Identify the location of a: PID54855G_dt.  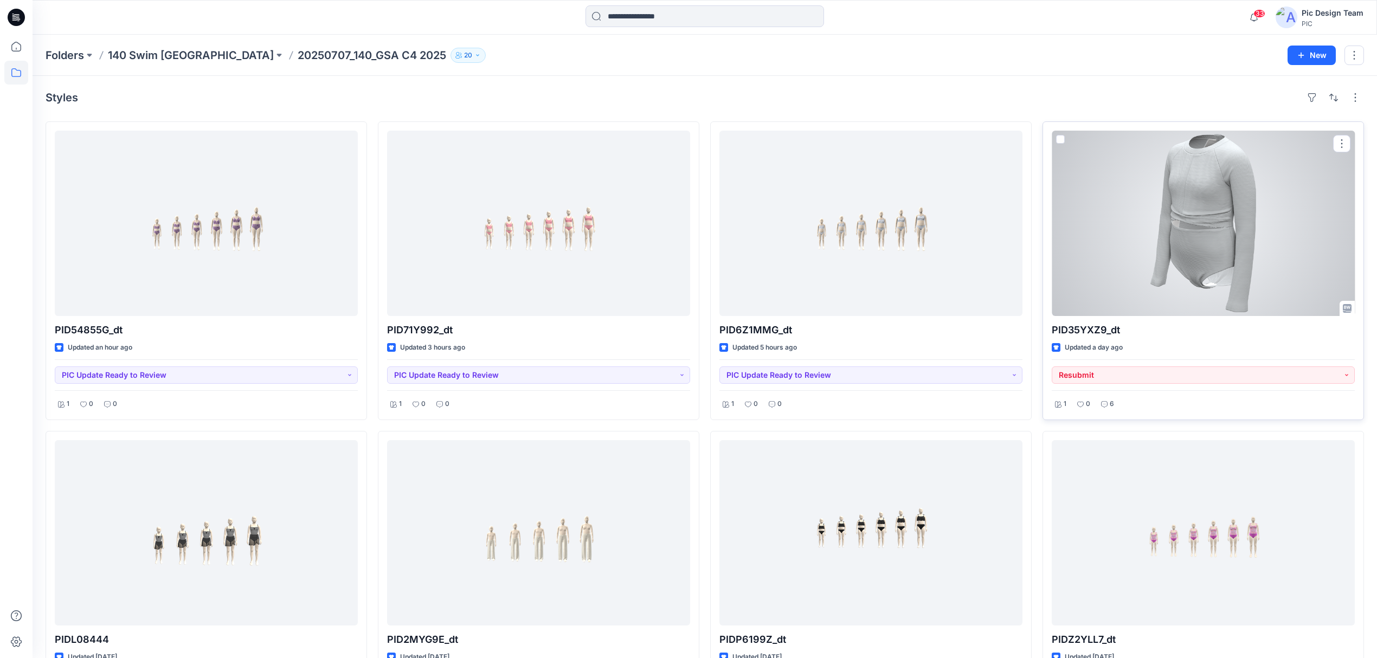
(206, 223).